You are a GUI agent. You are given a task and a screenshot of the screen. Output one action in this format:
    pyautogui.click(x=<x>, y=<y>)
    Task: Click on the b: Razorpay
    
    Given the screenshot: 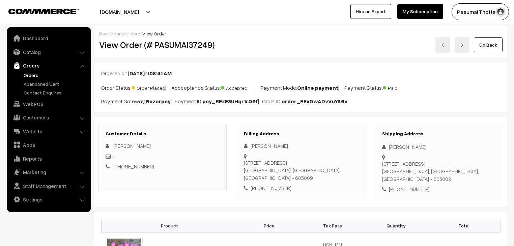 What is the action you would take?
    pyautogui.click(x=158, y=101)
    